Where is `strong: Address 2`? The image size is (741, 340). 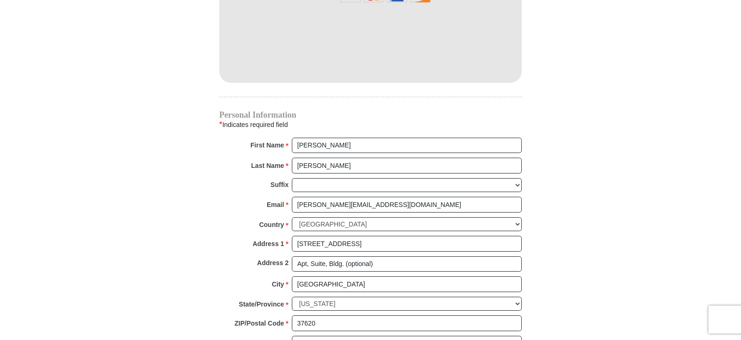 strong: Address 2 is located at coordinates (273, 263).